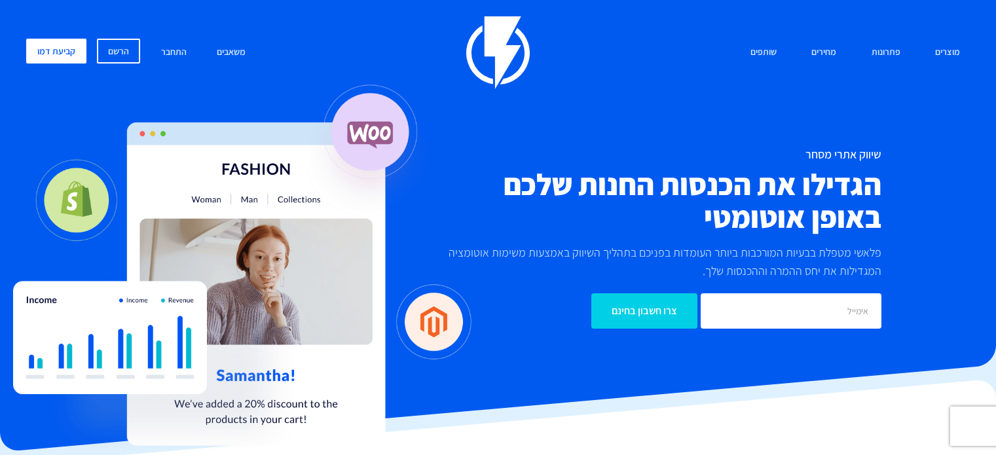  Describe the element at coordinates (655, 154) in the screenshot. I see `h1: שיווק אתרי מסחר` at that location.